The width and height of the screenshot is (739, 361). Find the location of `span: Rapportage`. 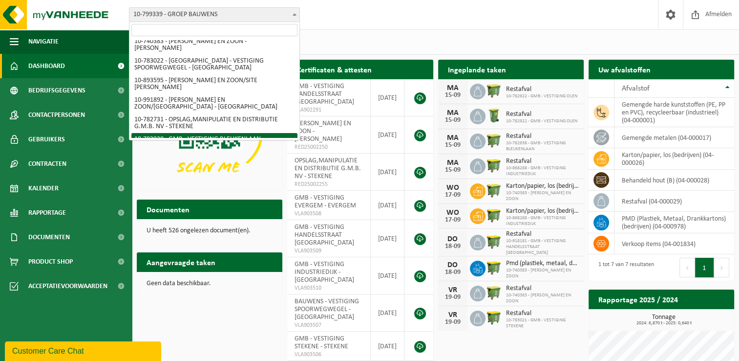

span: Rapportage is located at coordinates (47, 213).